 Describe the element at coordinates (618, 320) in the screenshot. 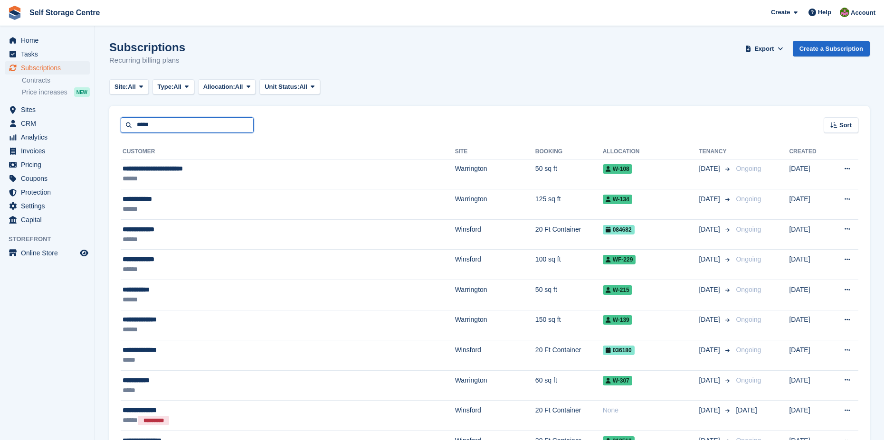

I see `span: W-139` at that location.